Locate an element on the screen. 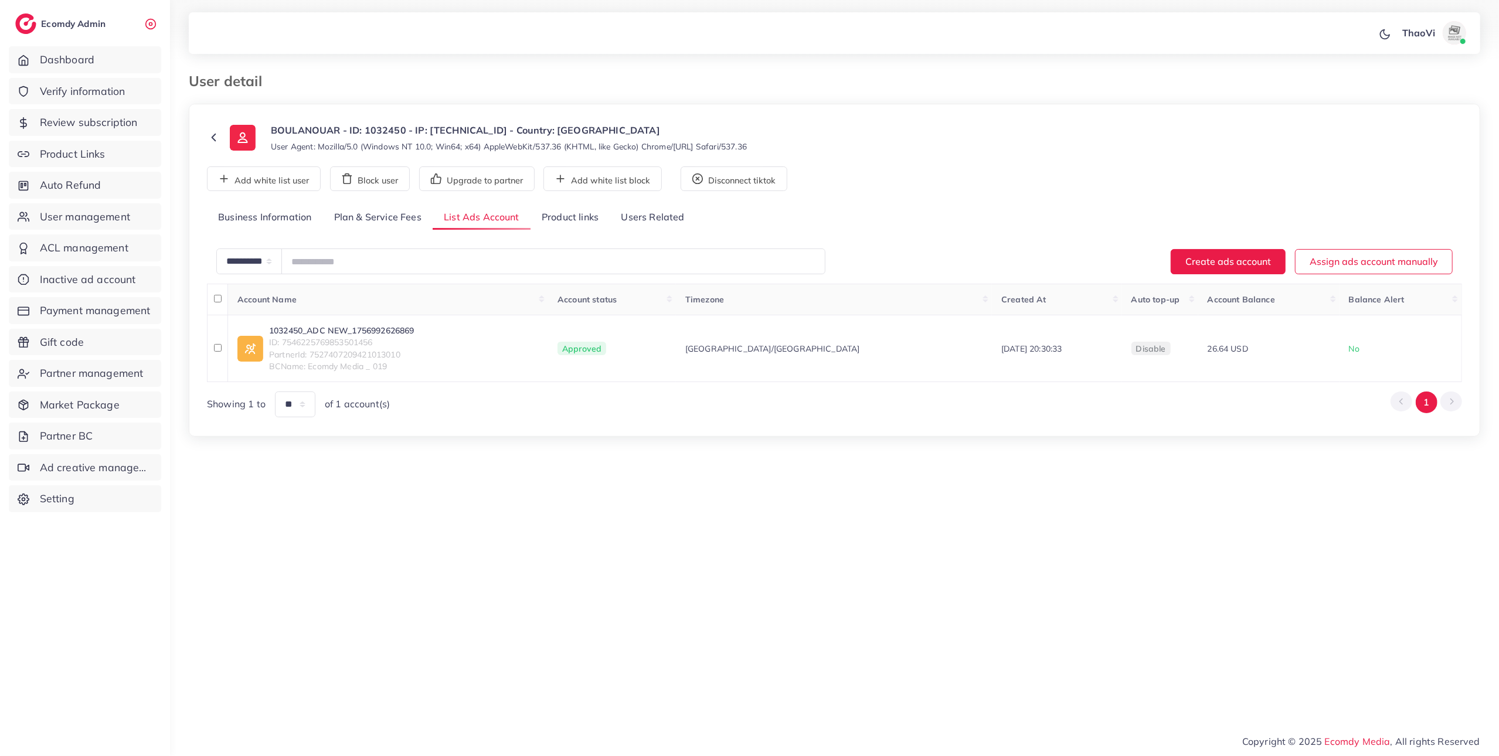 The image size is (1499, 756). span: PartnerId: 7527407209421013010 is located at coordinates (342, 355).